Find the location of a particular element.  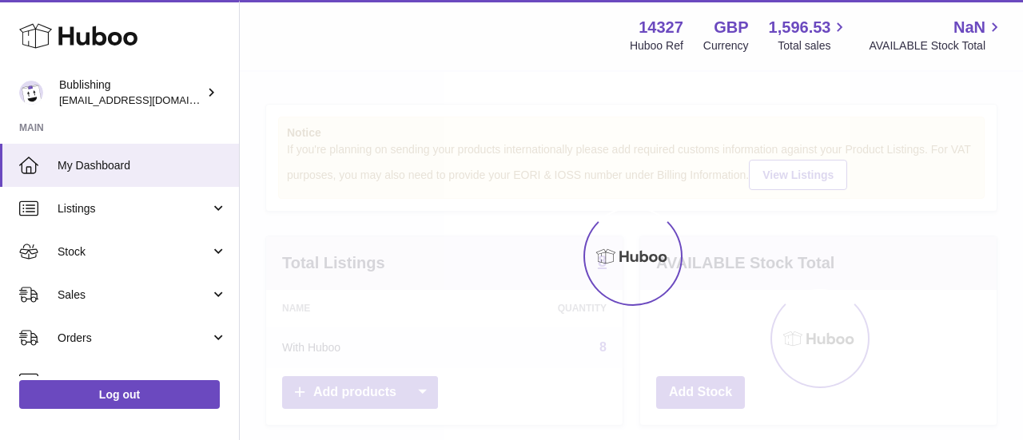

a: NaN AVAILABLE Stock Total is located at coordinates (936, 35).